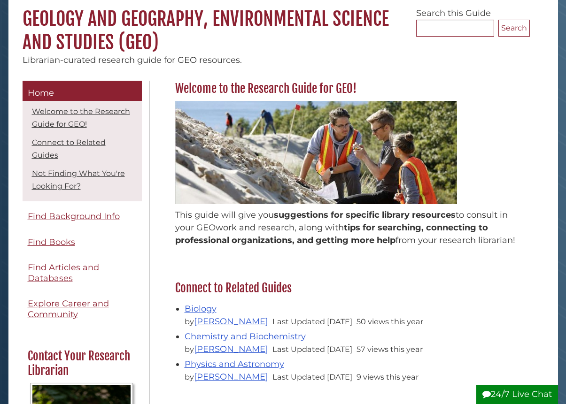 Image resolution: width=566 pixels, height=404 pixels. Describe the element at coordinates (63, 273) in the screenshot. I see `span: Find Articles and Databases` at that location.